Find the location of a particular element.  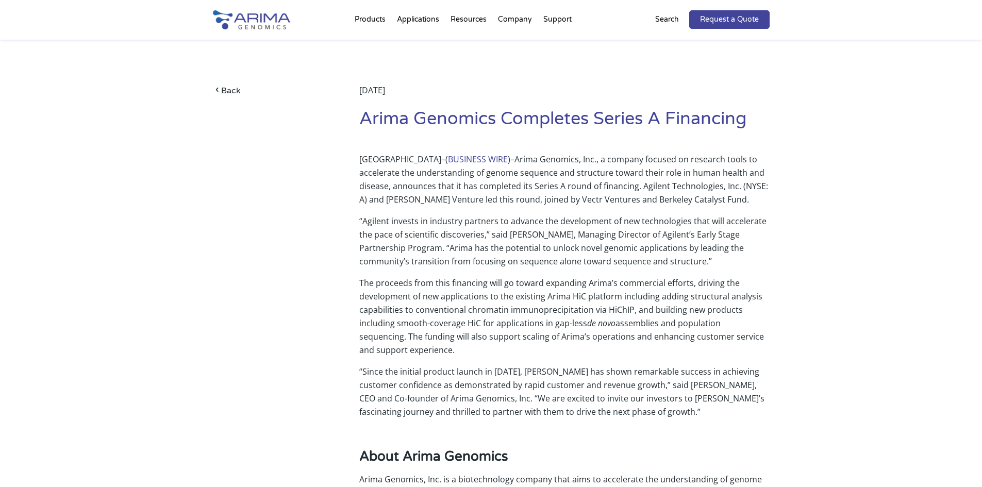

a: Request a Quote is located at coordinates (729, 20).